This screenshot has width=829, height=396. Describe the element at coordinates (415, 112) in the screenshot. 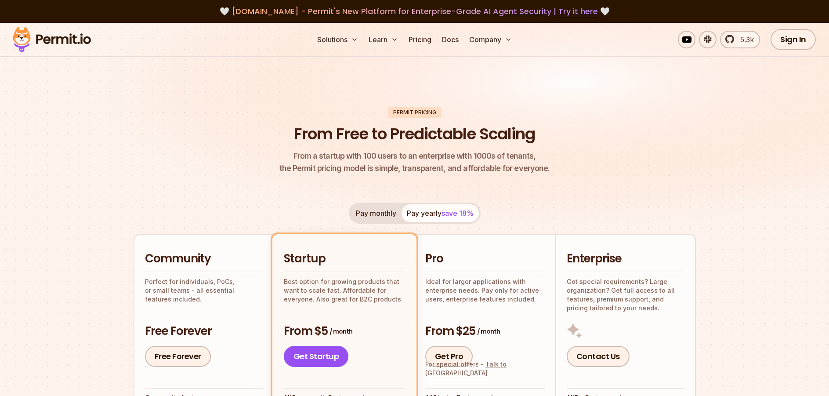

I see `div: Permit Pricing` at that location.